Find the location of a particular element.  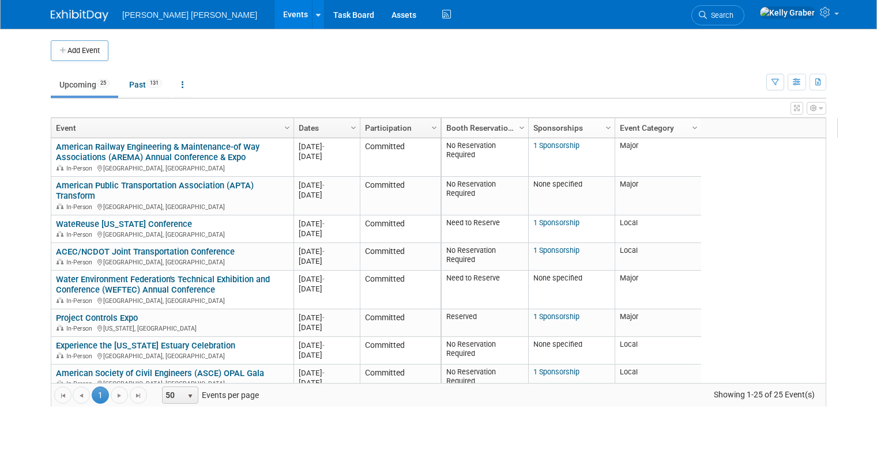

a: Water Environment Federation's Technical Exhibition and Conference (WEFTEC) Annual Conference is located at coordinates (163, 285).